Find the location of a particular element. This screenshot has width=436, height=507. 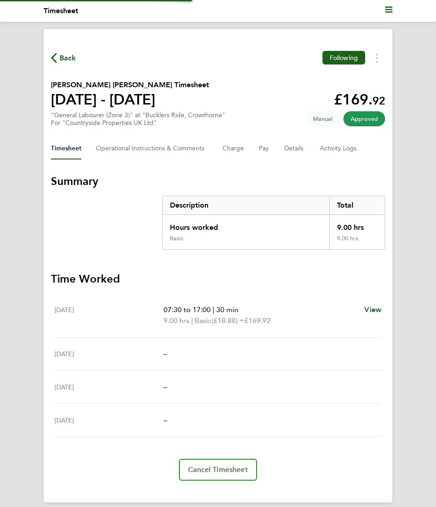

span: 30 min is located at coordinates (227, 310).